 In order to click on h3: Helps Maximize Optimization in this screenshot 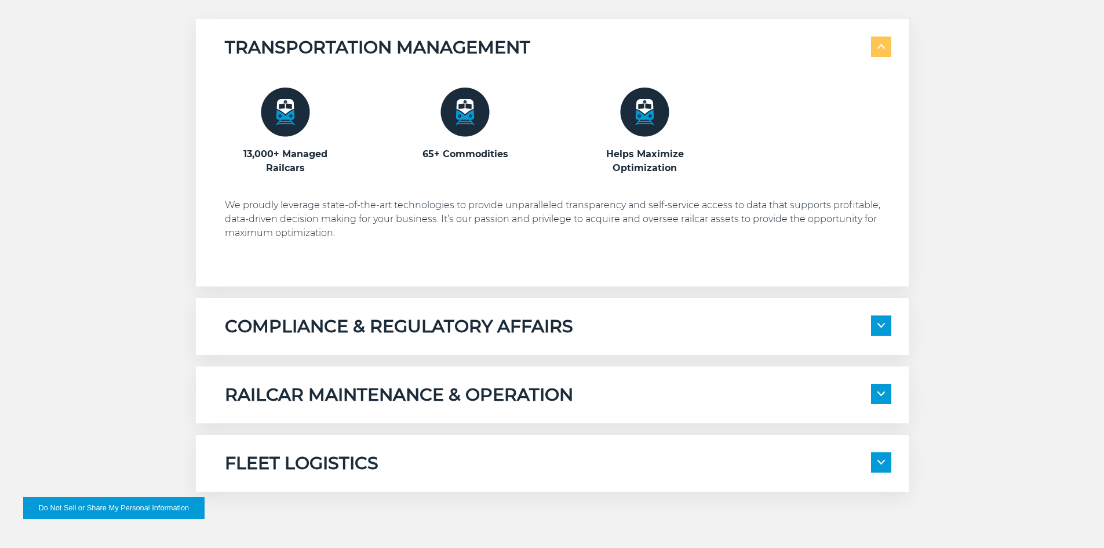, I will do `click(645, 161)`.